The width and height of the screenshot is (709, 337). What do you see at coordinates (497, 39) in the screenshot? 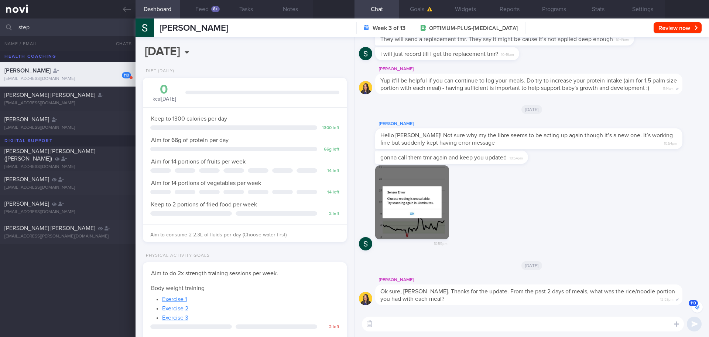
I see `span: They will send a replacement tmr. They say it might be cause it’s not applied deep enough` at bounding box center [497, 39].